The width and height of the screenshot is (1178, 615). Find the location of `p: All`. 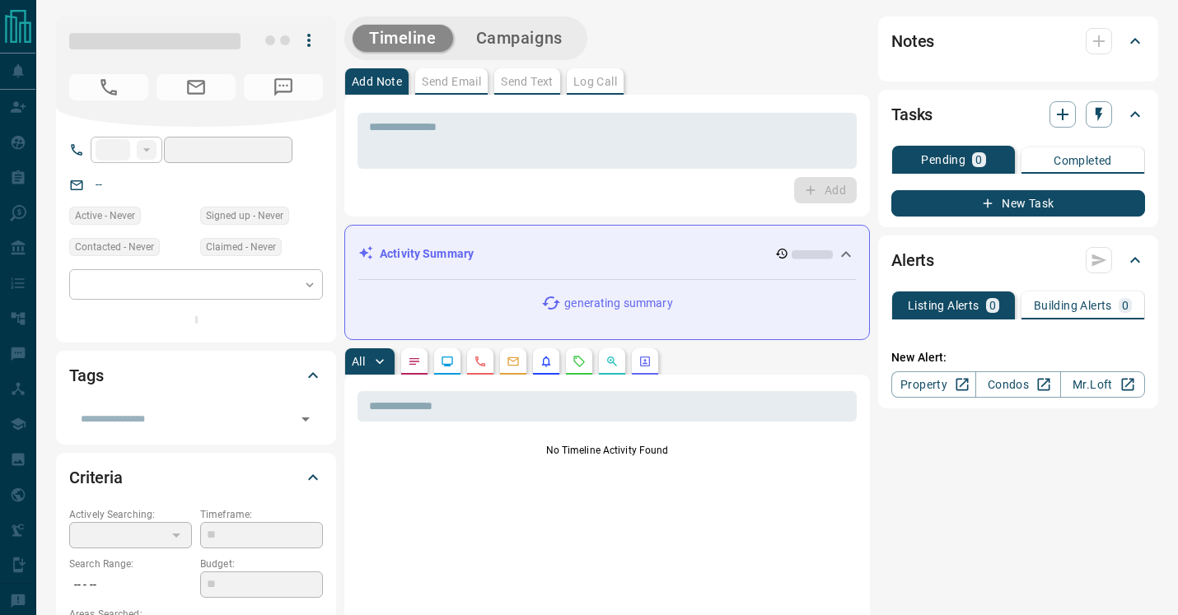

p: All is located at coordinates (358, 362).